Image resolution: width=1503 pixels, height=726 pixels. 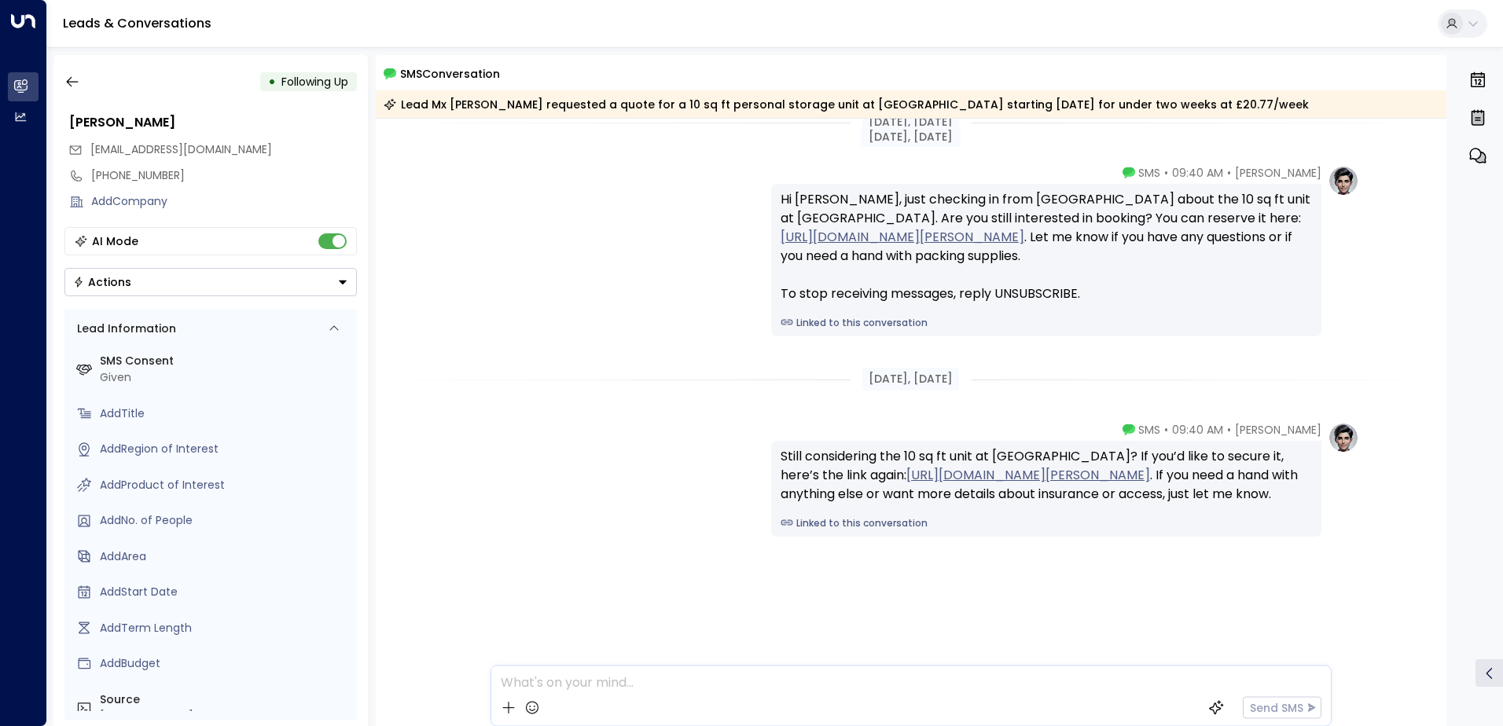 I want to click on div: AI Mode, so click(x=115, y=241).